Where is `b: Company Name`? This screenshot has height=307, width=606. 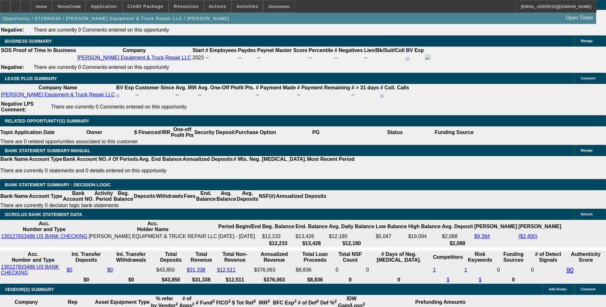 b: Company Name is located at coordinates (58, 87).